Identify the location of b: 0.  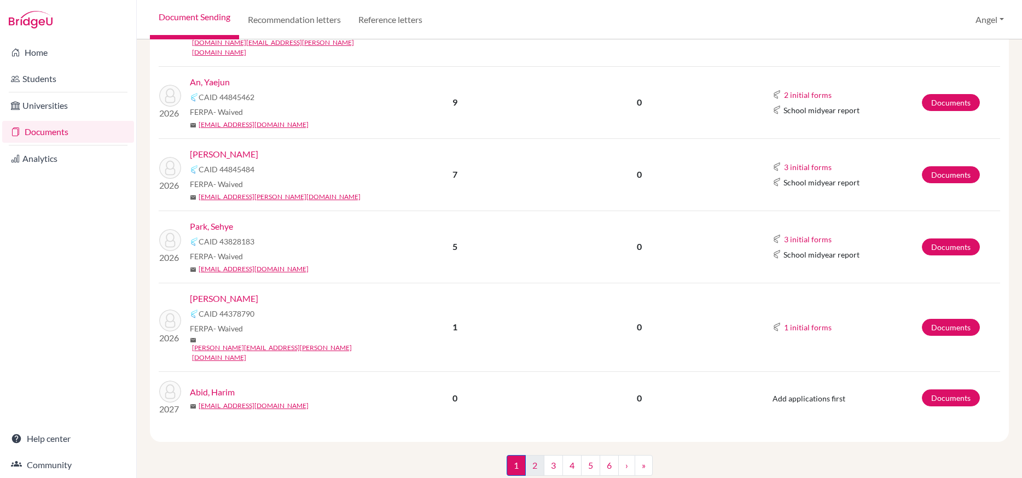
(455, 398).